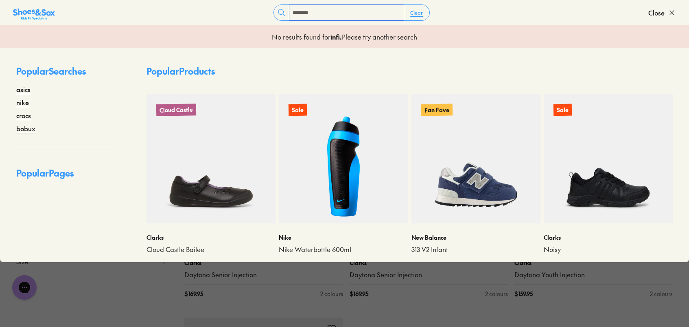 The image size is (689, 327). What do you see at coordinates (343, 237) in the screenshot?
I see `p: Nike` at bounding box center [343, 237].